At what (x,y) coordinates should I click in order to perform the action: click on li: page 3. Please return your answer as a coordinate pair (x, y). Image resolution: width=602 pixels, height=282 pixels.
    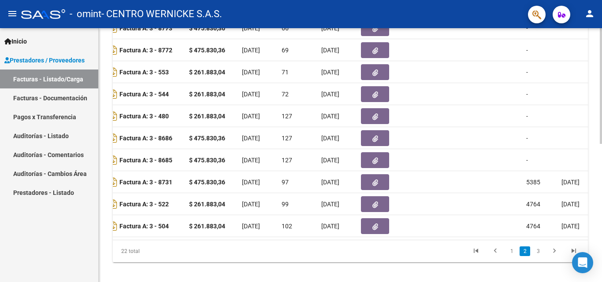
    Looking at the image, I should click on (538, 251).